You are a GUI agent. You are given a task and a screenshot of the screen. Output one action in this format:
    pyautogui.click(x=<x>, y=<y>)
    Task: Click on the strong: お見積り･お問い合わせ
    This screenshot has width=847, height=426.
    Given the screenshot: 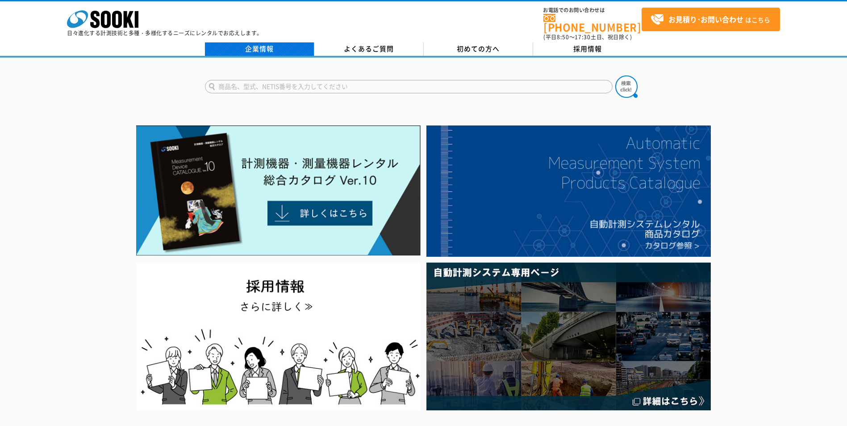 What is the action you would take?
    pyautogui.click(x=706, y=19)
    